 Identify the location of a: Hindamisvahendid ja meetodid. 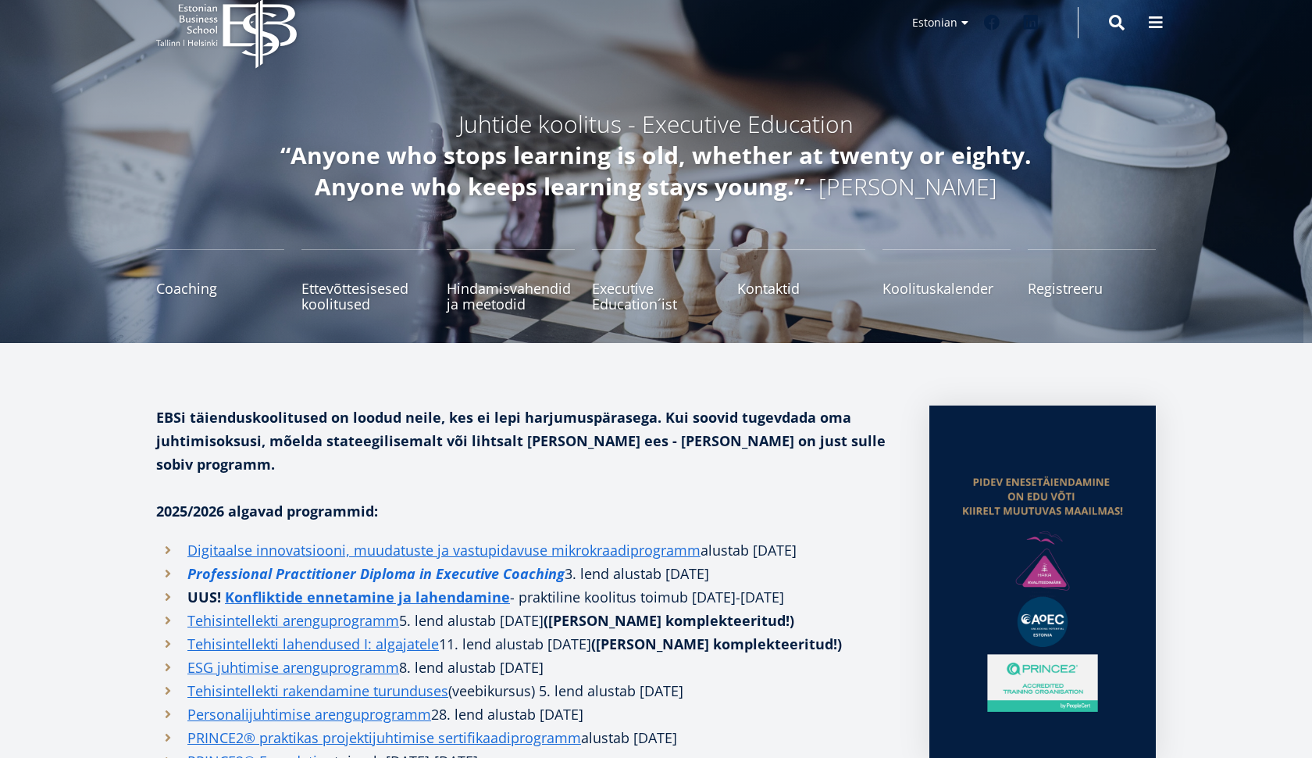
(511, 280).